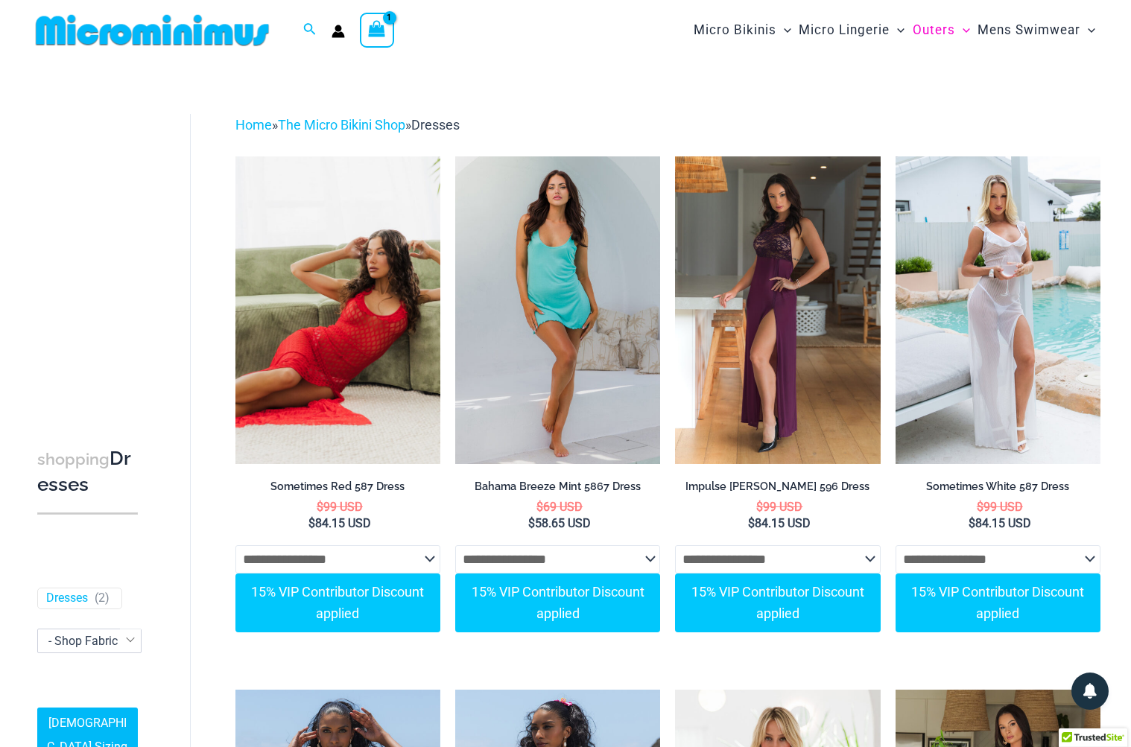 Image resolution: width=1131 pixels, height=747 pixels. Describe the element at coordinates (777, 310) in the screenshot. I see `img: Impulse Berry 596 Dress 02` at that location.